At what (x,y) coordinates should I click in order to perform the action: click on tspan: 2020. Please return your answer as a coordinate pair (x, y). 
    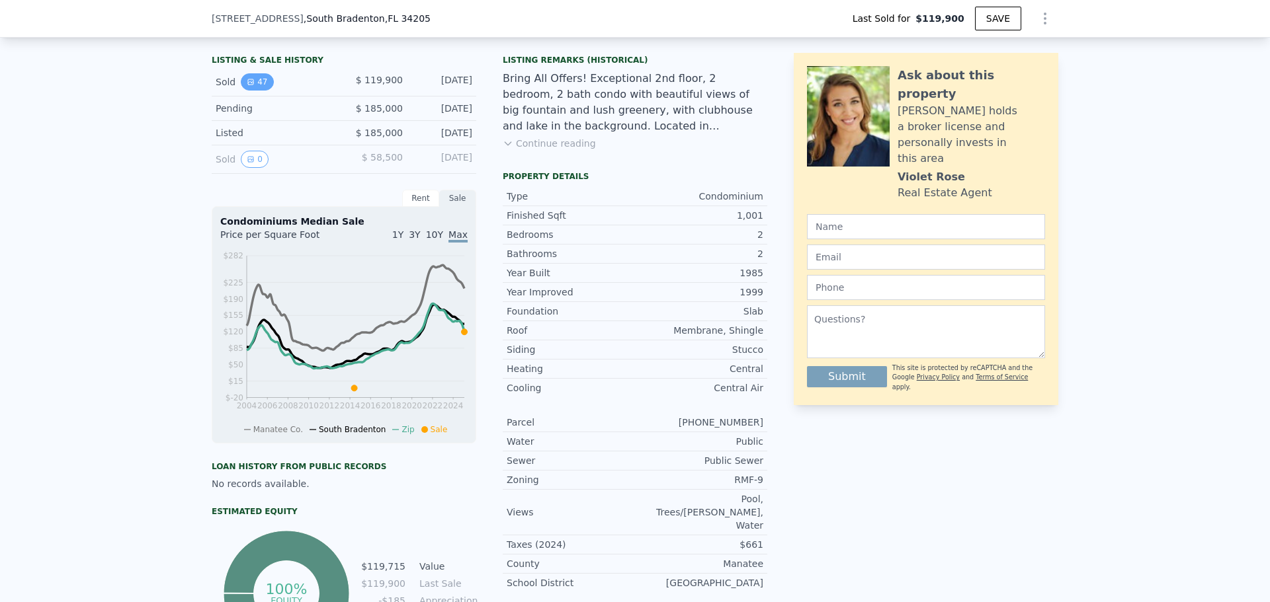
    Looking at the image, I should click on (411, 406).